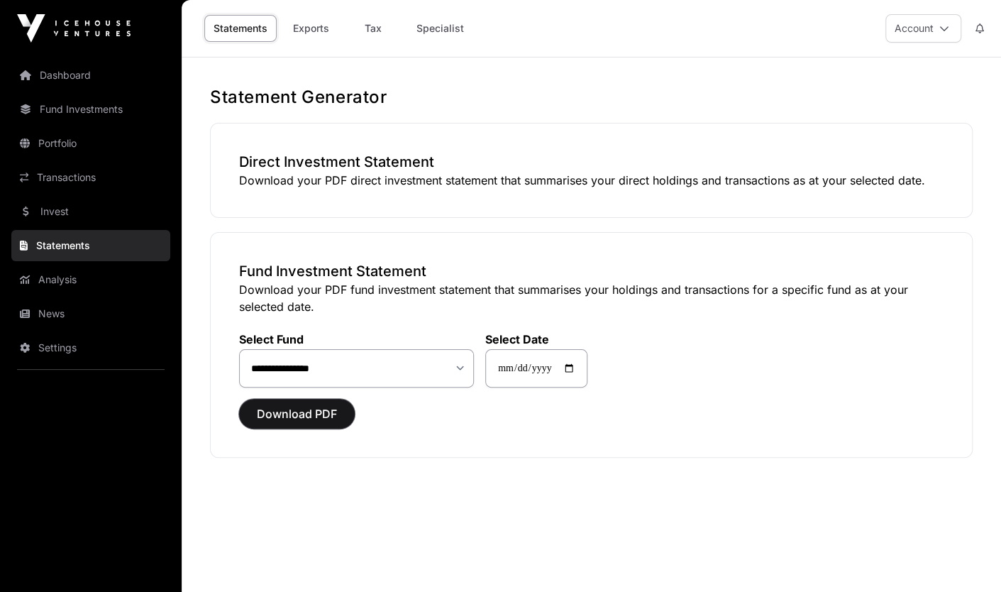 The height and width of the screenshot is (592, 1001). I want to click on a: Transactions, so click(91, 177).